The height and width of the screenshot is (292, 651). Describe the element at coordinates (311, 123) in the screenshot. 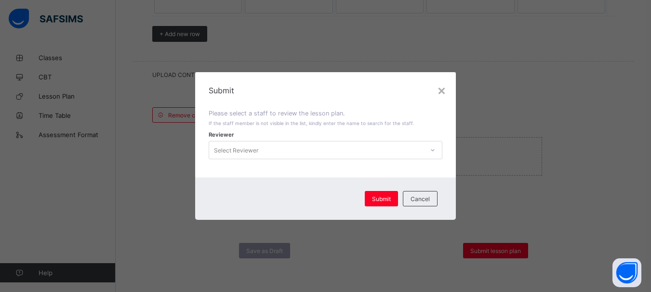

I see `span: If the staff member is not visible in the list, kindly enter the name to search for the staff.` at that location.